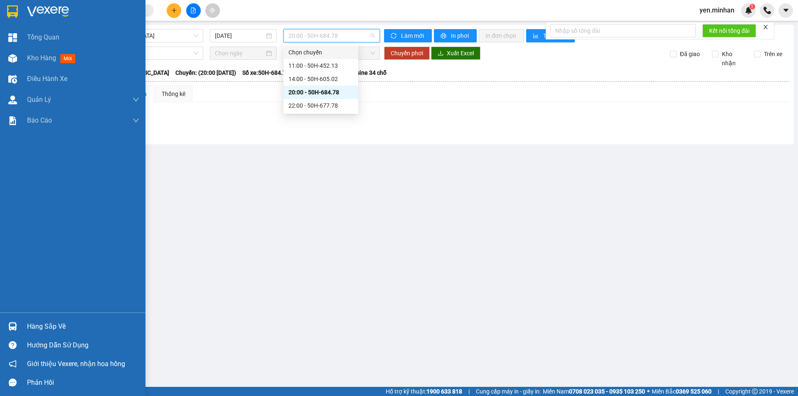  Describe the element at coordinates (68, 59) in the screenshot. I see `span: mới` at that location.